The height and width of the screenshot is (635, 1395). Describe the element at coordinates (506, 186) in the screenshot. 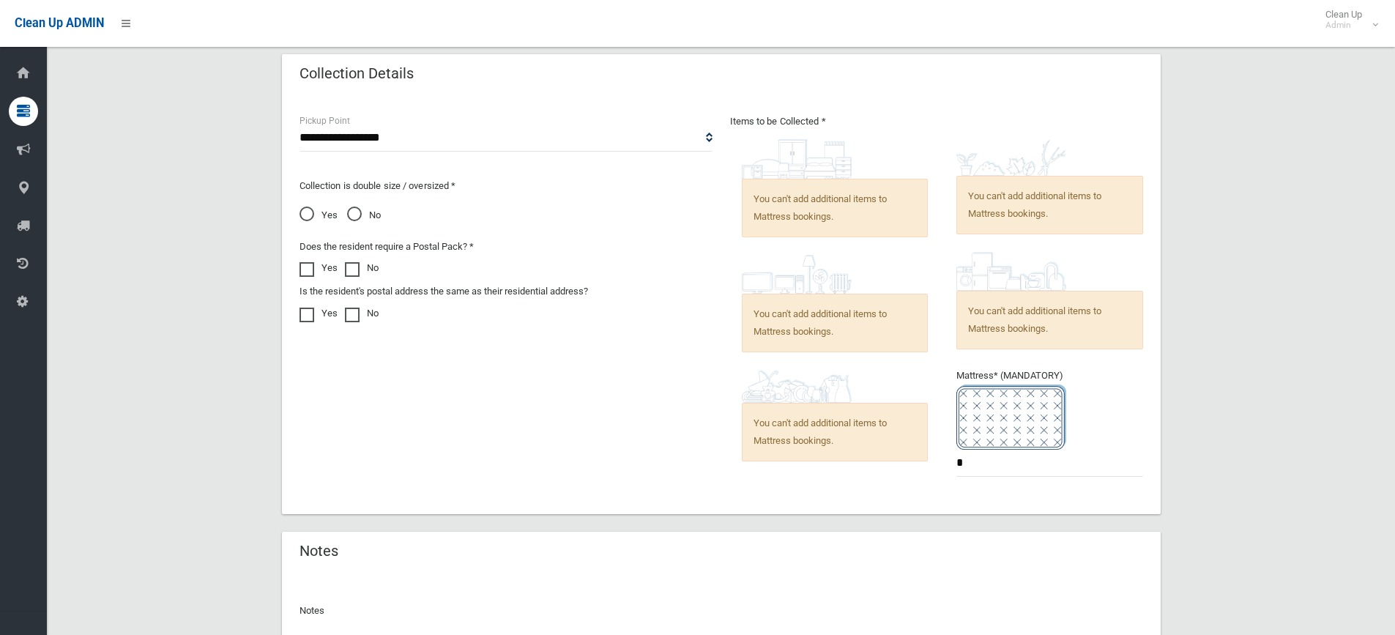

I see `p: Collection is double size / oversized *` at that location.